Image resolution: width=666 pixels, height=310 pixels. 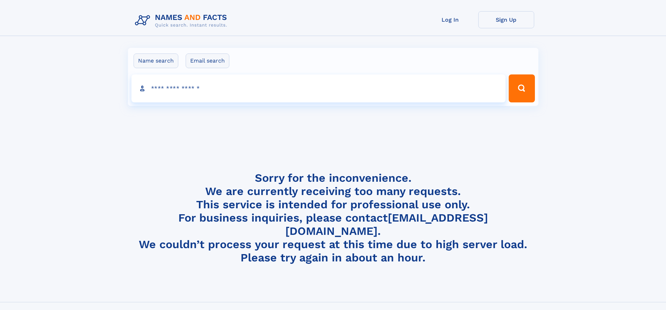 What do you see at coordinates (506, 20) in the screenshot?
I see `a: Sign Up` at bounding box center [506, 20].